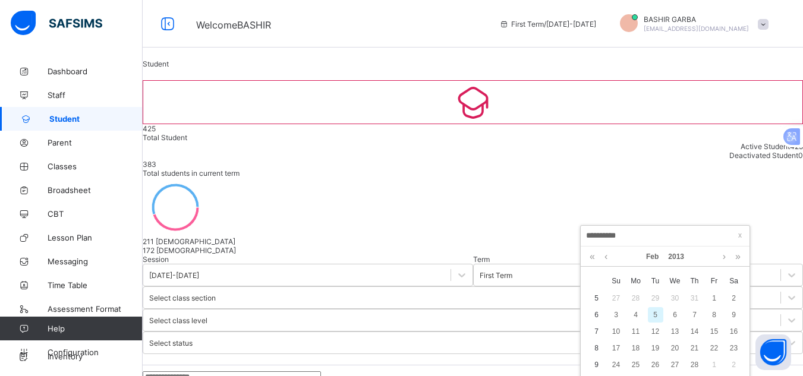  Describe the element at coordinates (676, 349) in the screenshot. I see `div: 20` at that location.